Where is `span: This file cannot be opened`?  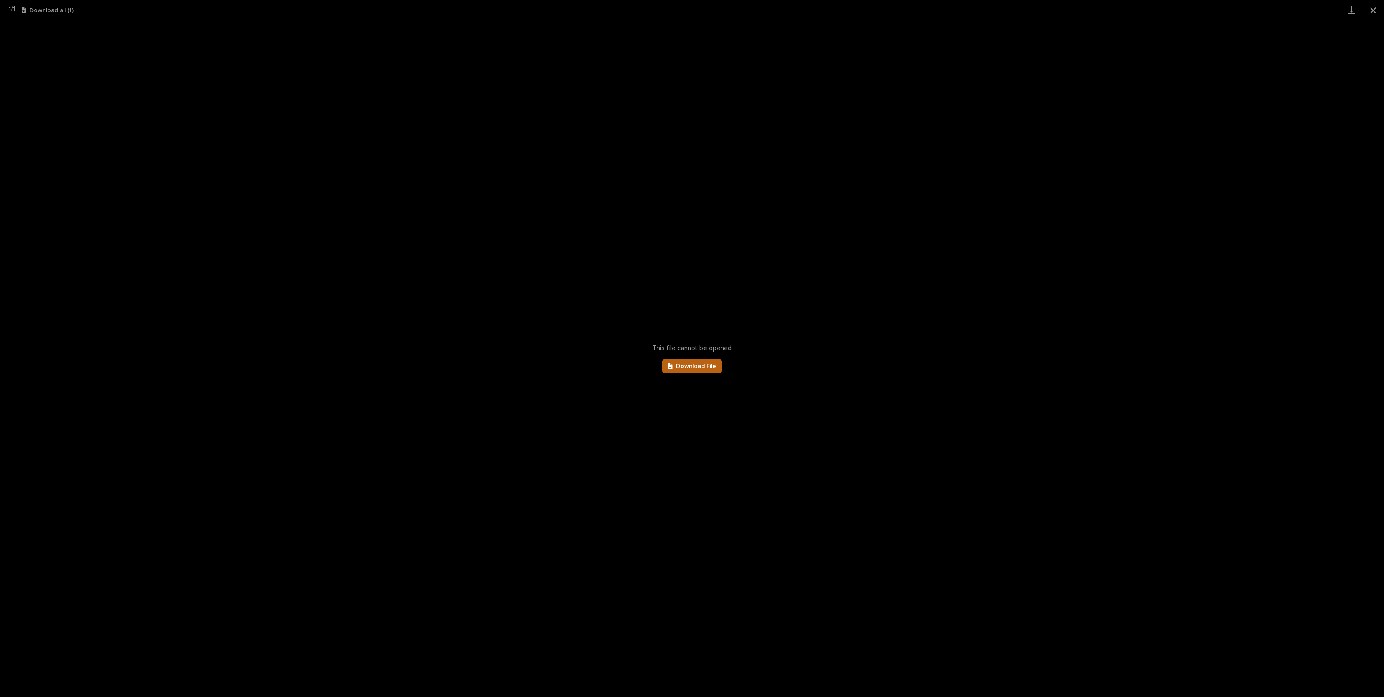 span: This file cannot be opened is located at coordinates (692, 348).